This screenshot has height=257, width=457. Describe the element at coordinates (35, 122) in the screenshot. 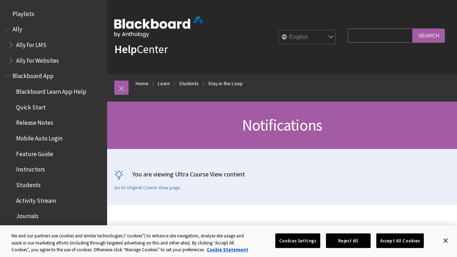

I see `span: Release Notes` at that location.